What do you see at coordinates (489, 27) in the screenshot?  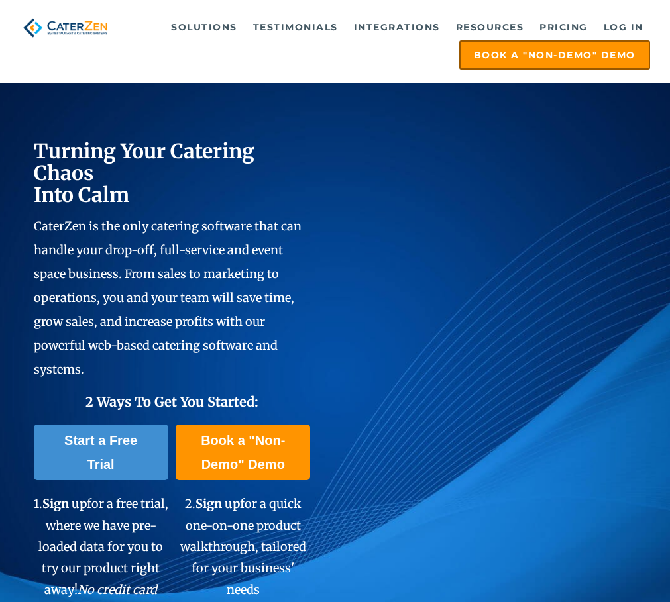 I see `a: Resources` at bounding box center [489, 27].